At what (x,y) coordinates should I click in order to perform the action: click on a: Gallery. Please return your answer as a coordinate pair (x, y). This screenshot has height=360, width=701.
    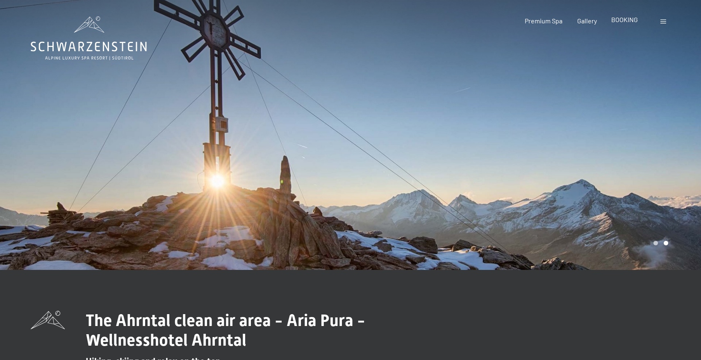
    Looking at the image, I should click on (587, 20).